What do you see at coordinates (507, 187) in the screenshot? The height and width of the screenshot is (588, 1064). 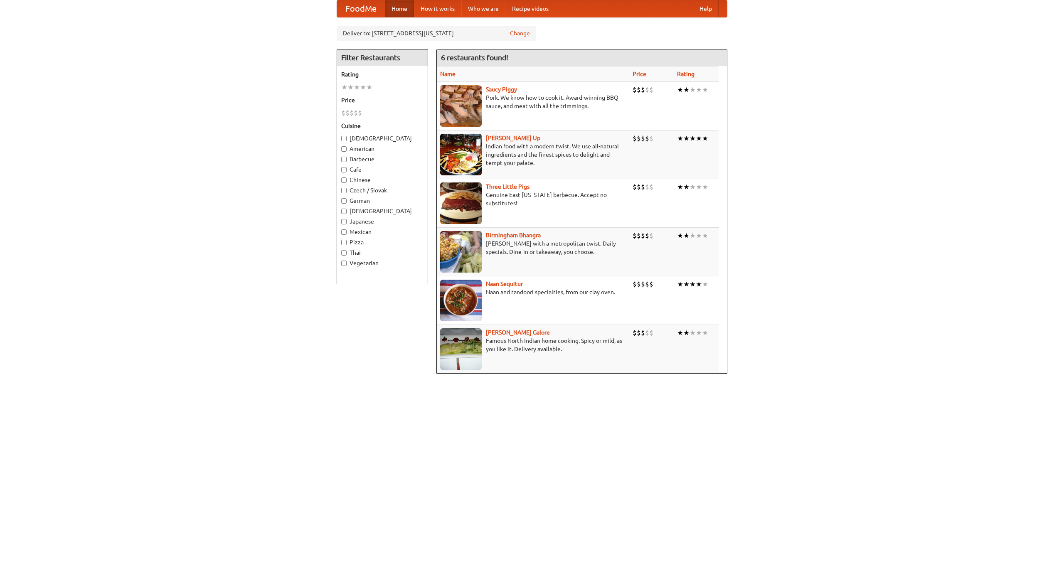 I see `a: Three Little Pigs` at bounding box center [507, 187].